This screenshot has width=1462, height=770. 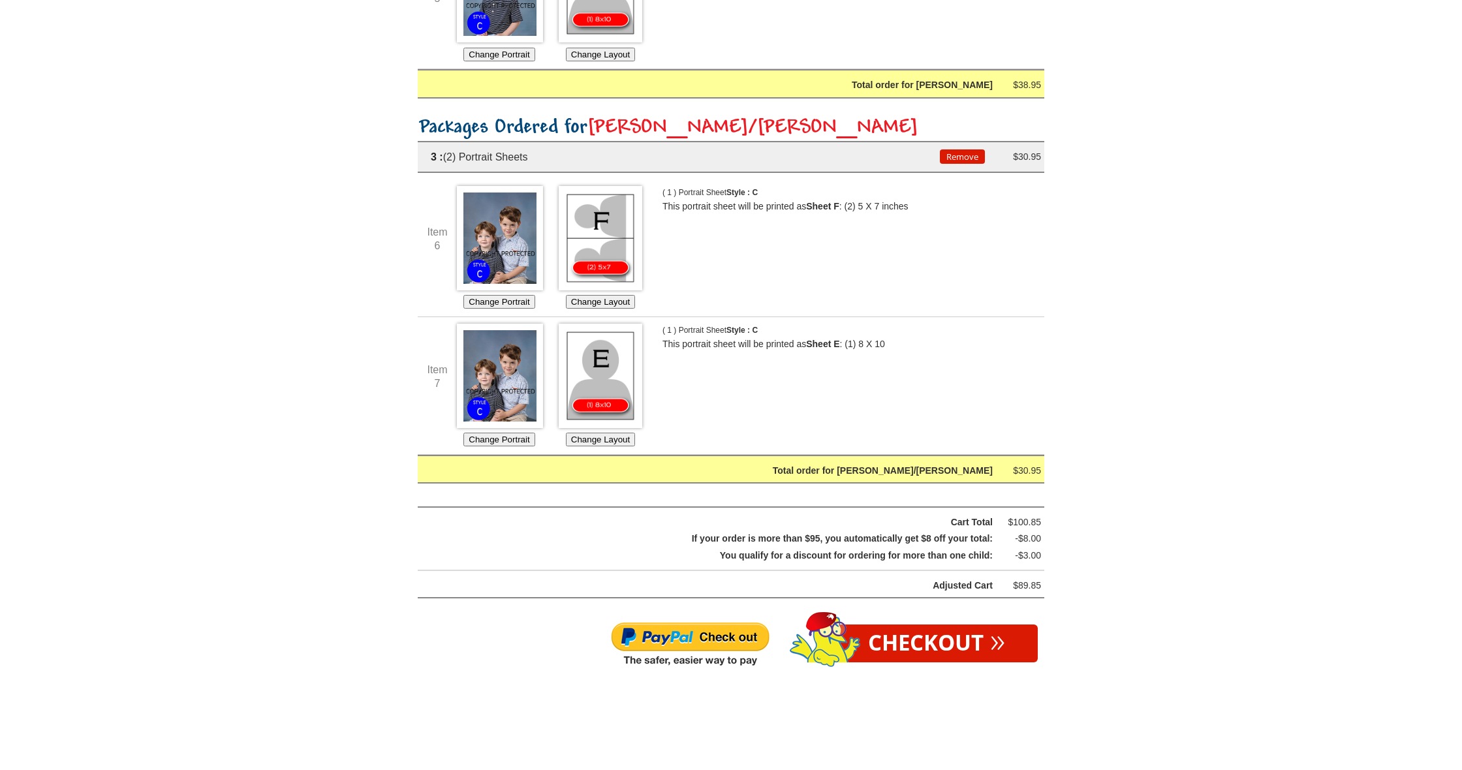 I want to click on p: This portrait sheet will be printed as : (1) 8 X 10, so click(x=842, y=345).